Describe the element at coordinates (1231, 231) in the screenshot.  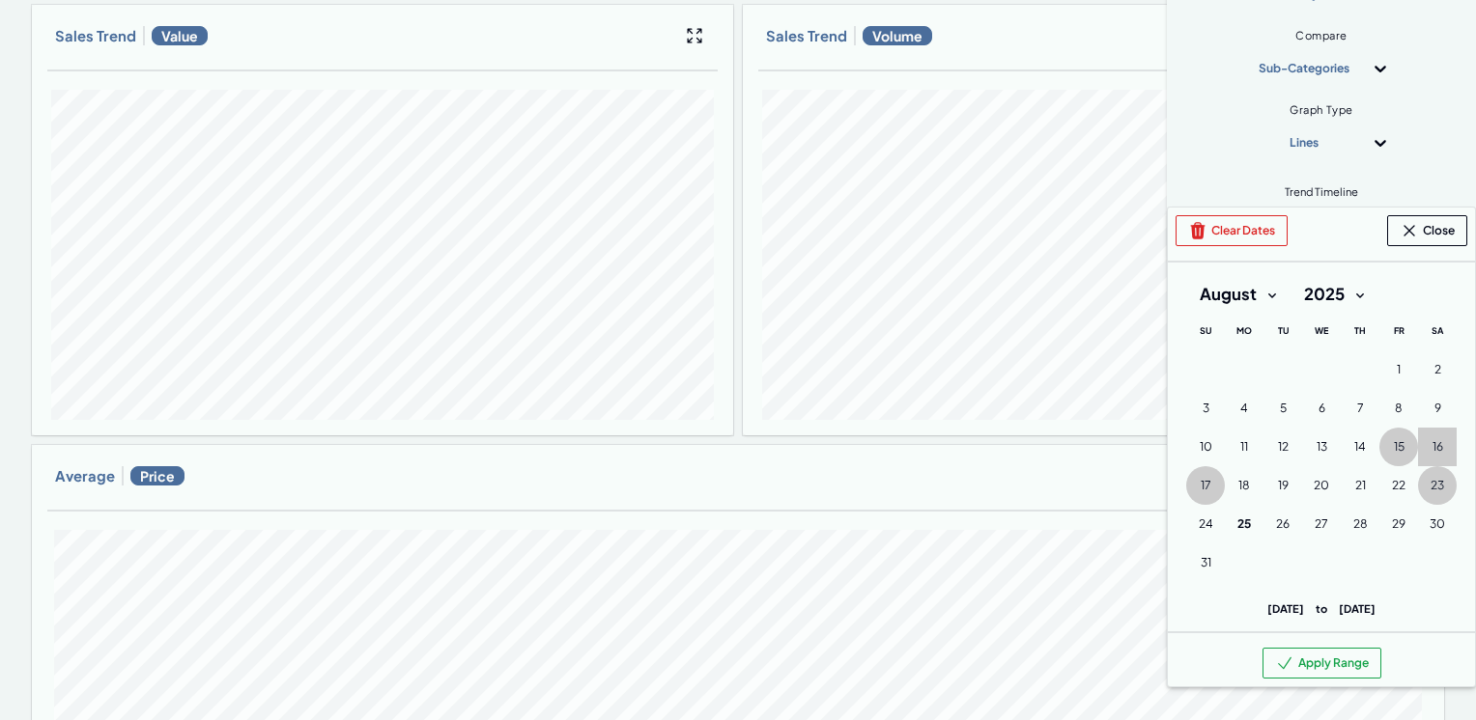
I see `button: Clear Dates` at that location.